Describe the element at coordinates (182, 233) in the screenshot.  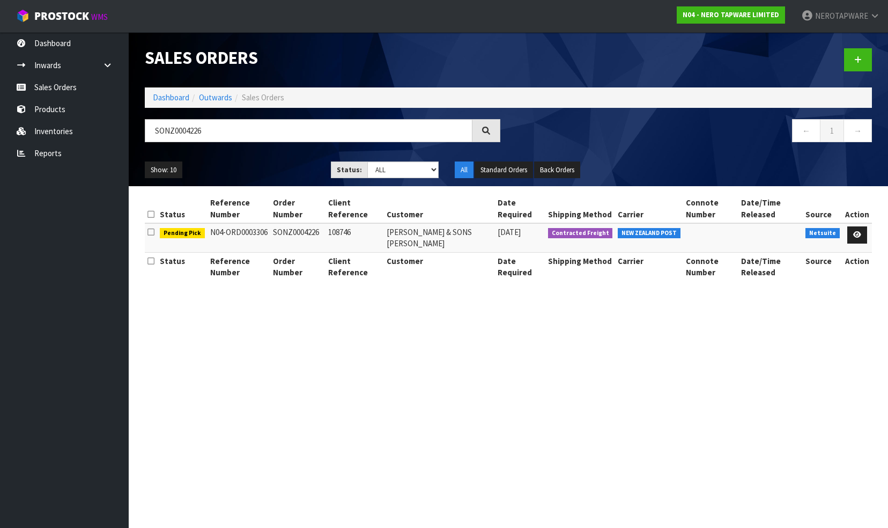
I see `span: Pending Pick` at that location.